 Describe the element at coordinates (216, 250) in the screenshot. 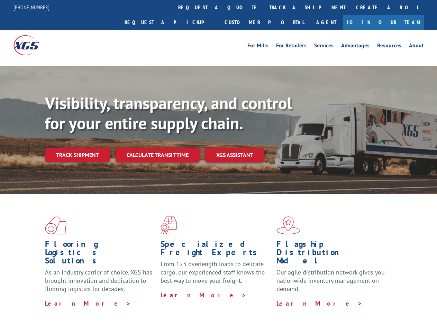

I see `h1: Specialized Freight Experts` at that location.